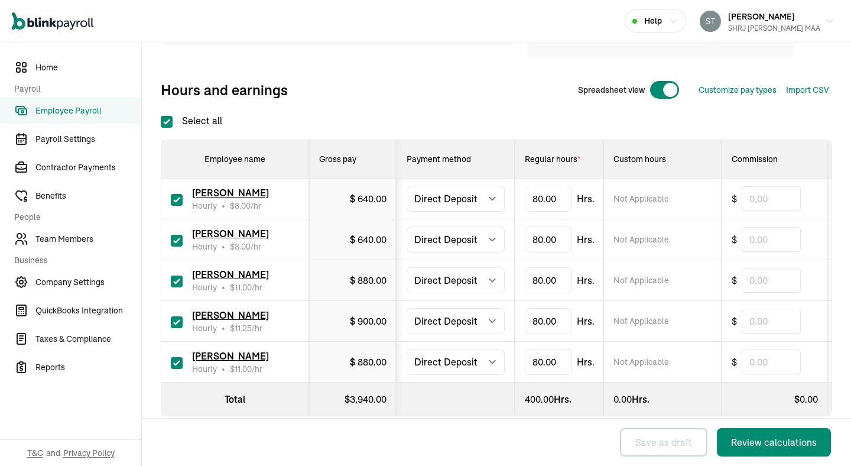 Image resolution: width=851 pixels, height=466 pixels. I want to click on span: Payroll, so click(74, 89).